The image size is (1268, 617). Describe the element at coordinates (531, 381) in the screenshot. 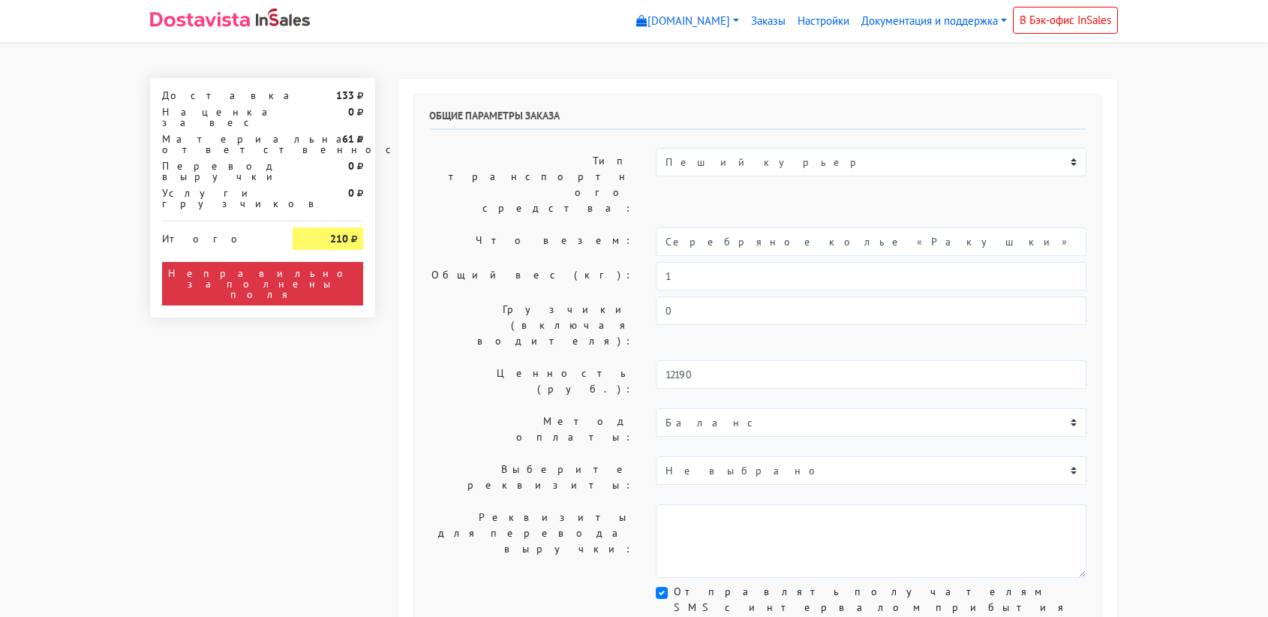

I see `label: Ценность (руб.):` at that location.